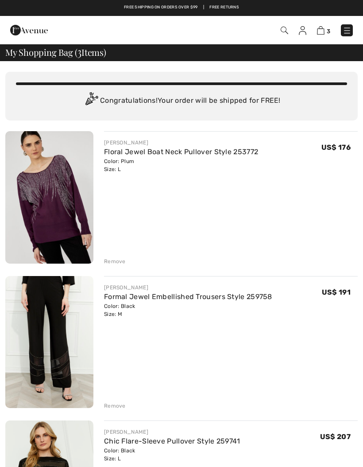 The image size is (363, 467). I want to click on div: Color: Plum Size: L, so click(181, 165).